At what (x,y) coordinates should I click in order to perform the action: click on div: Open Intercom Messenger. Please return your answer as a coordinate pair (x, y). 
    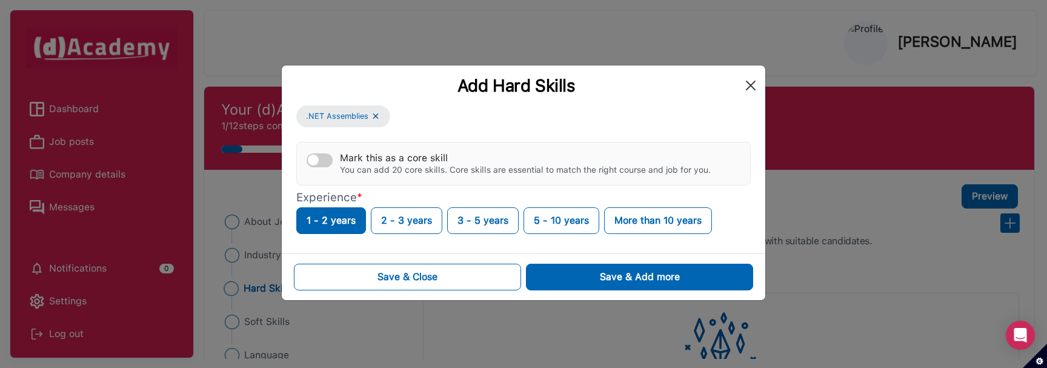
    Looking at the image, I should click on (1020, 335).